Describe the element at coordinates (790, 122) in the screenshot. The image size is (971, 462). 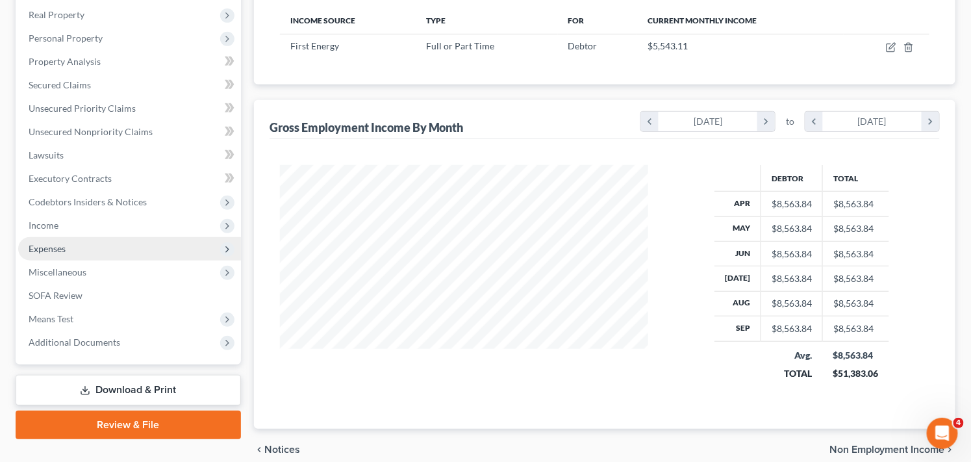
I see `span: to` at that location.